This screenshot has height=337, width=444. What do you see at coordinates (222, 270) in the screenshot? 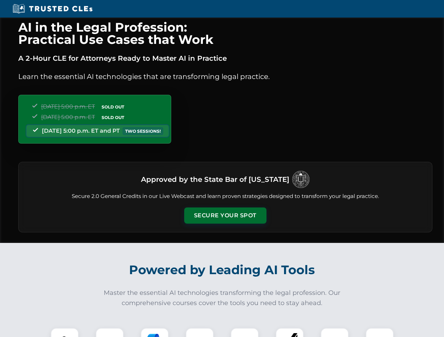
I see `h2: Powered by Leading AI Tools` at bounding box center [222, 270].